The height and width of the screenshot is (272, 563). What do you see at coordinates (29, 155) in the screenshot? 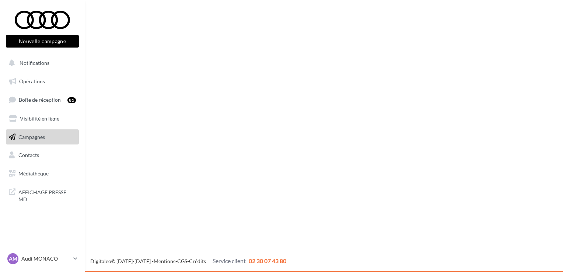
I see `span: Contacts` at bounding box center [29, 155].